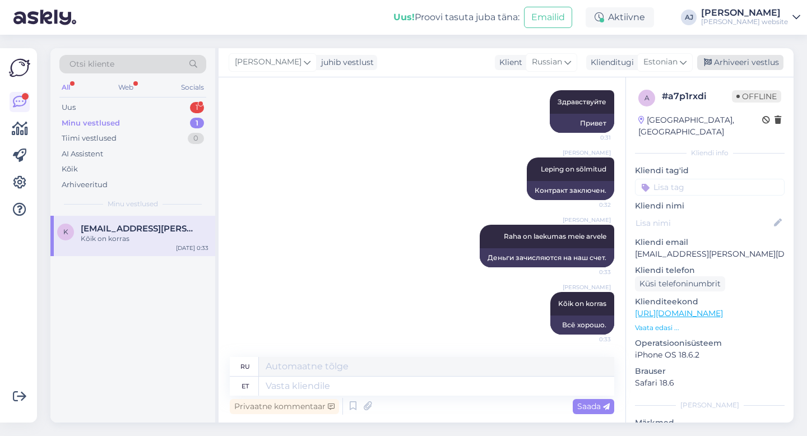  What do you see at coordinates (92, 64) in the screenshot?
I see `span: Otsi kliente` at bounding box center [92, 64].